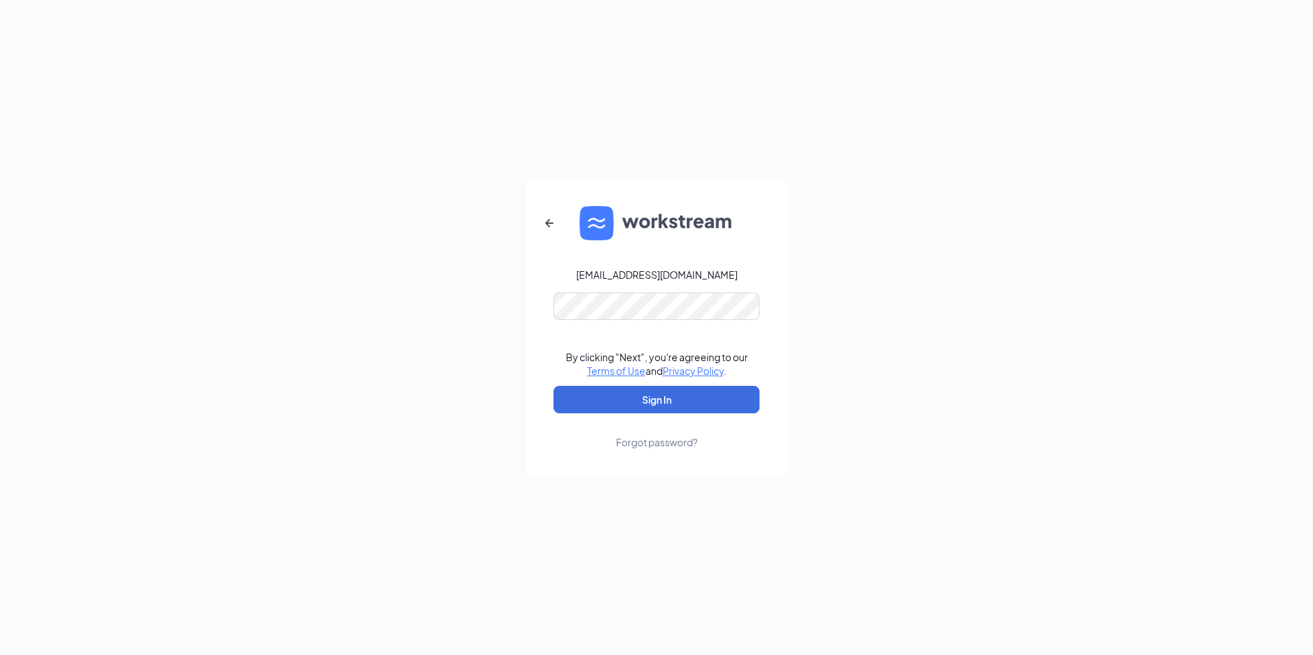 Image resolution: width=1313 pixels, height=655 pixels. Describe the element at coordinates (616, 371) in the screenshot. I see `a: Terms of Use` at that location.